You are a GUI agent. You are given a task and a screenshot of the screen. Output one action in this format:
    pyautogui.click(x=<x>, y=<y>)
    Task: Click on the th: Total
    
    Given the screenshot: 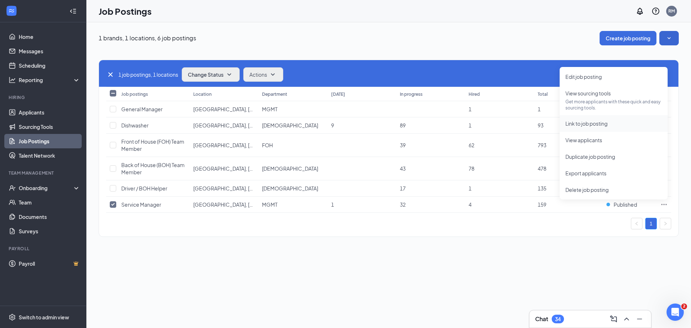 What is the action you would take?
    pyautogui.click(x=569, y=94)
    